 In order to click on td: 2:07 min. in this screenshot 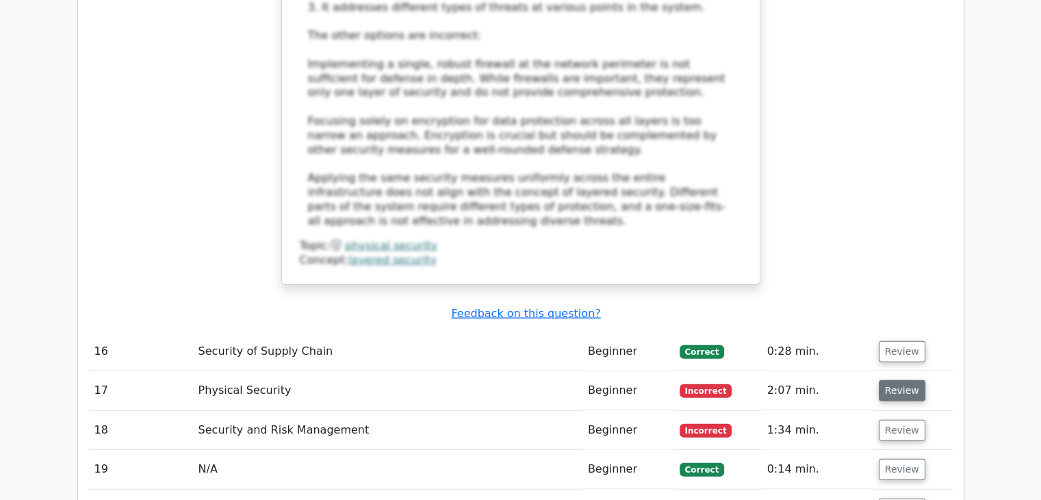, I will do `click(817, 390)`.